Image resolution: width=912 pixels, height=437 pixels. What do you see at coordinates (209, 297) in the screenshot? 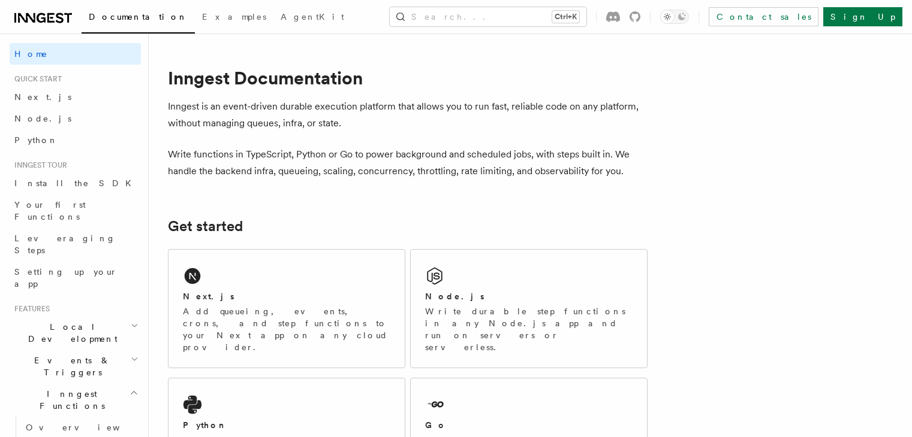
I see `h2: Next.js` at bounding box center [209, 297].